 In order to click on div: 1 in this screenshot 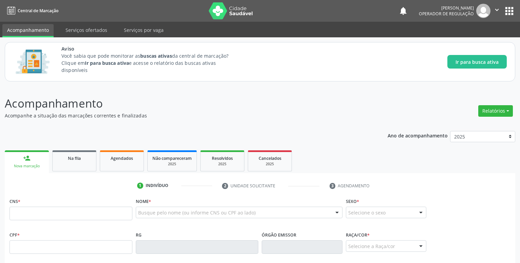, I will do `click(140, 186)`.